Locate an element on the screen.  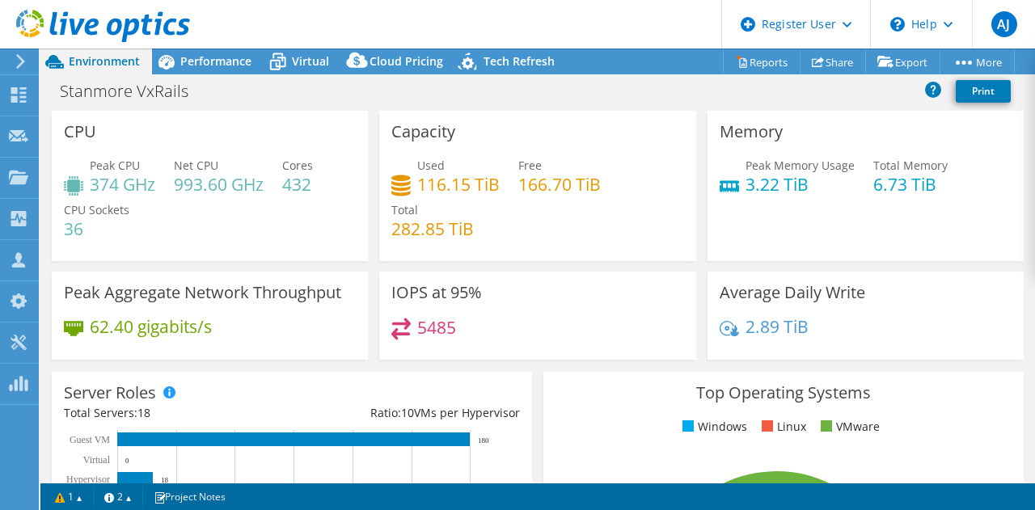
h3: Top Operating Systems is located at coordinates (784, 393).